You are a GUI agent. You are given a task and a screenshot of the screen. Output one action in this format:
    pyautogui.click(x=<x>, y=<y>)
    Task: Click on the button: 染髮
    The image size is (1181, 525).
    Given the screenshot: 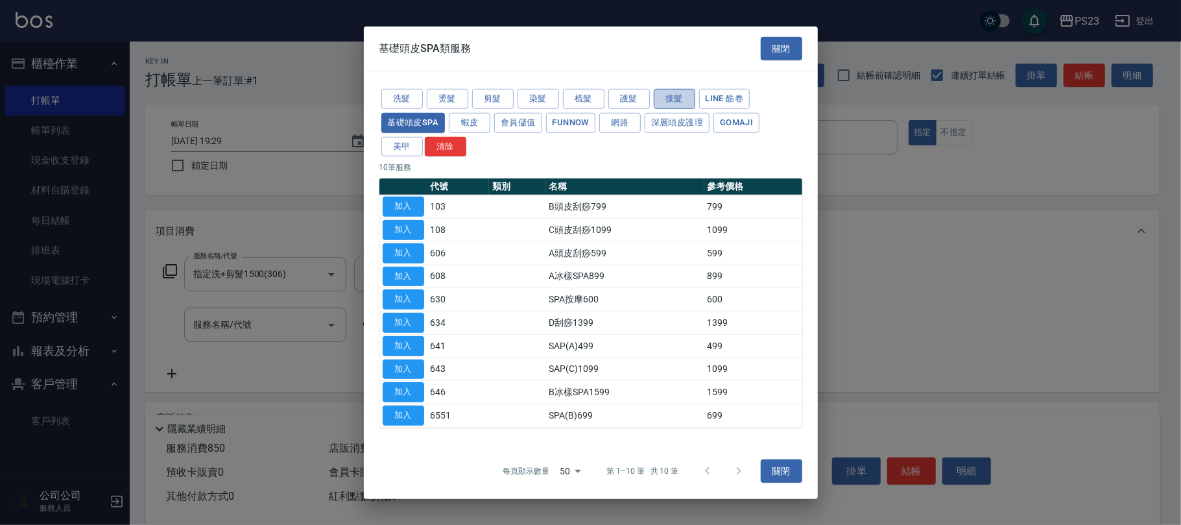 What is the action you would take?
    pyautogui.click(x=538, y=99)
    